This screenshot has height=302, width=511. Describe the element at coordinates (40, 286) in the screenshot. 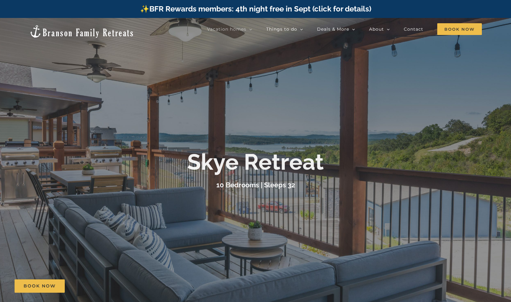

I see `a: Book Now` at that location.